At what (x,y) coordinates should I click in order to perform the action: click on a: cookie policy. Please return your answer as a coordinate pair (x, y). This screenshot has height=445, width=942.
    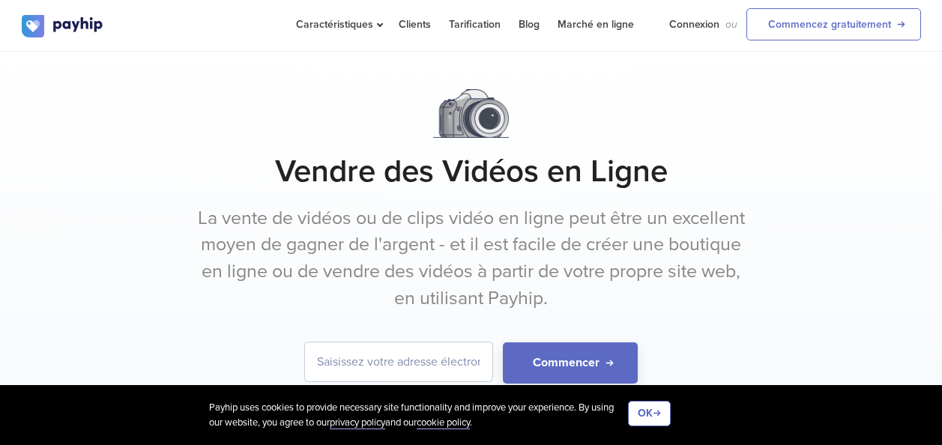
    Looking at the image, I should click on (443, 423).